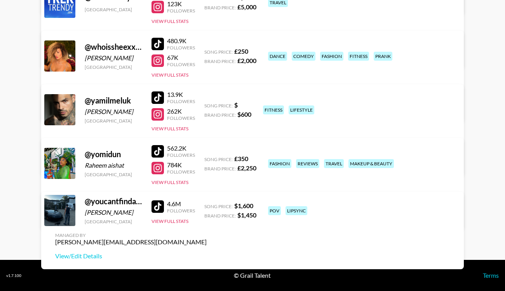  Describe the element at coordinates (383, 56) in the screenshot. I see `div: prank` at that location.